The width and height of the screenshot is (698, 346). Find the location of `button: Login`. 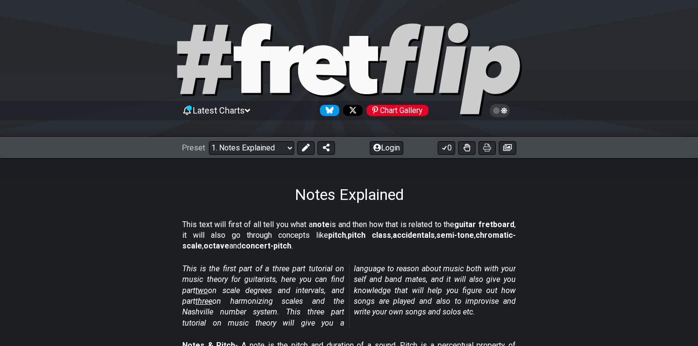

button: Login is located at coordinates (386, 148).